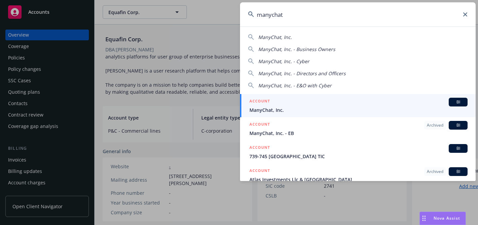  I want to click on a: ACCOUNTBIManyChat, Inc., so click(358, 106).